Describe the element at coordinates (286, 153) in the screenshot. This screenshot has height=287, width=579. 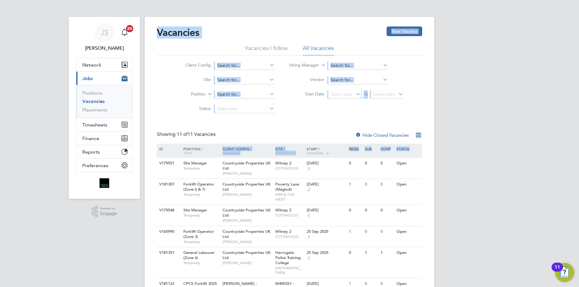
I see `span: Site Group` at that location.